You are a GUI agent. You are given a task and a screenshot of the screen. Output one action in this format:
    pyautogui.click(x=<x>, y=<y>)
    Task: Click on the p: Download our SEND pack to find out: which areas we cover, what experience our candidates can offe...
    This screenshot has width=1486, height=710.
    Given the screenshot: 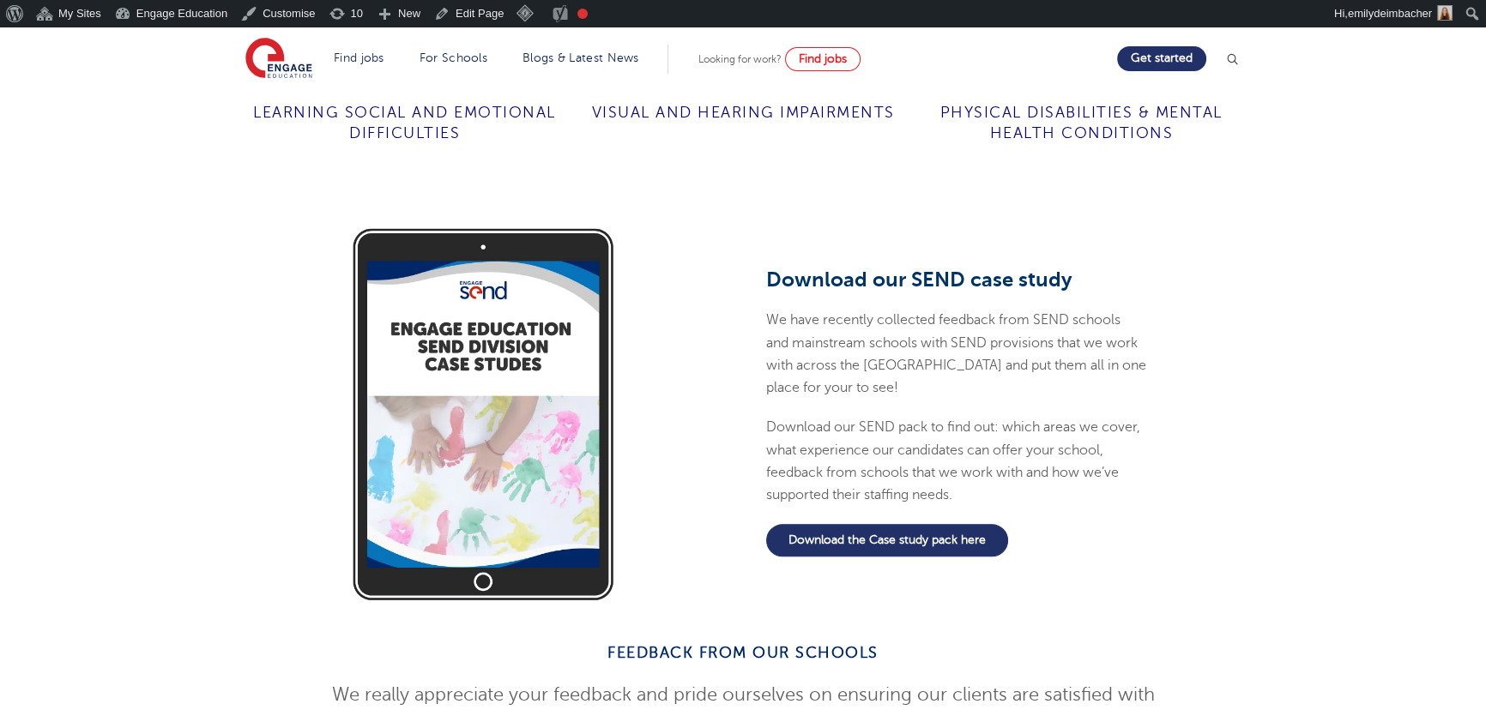 What is the action you would take?
    pyautogui.click(x=957, y=461)
    